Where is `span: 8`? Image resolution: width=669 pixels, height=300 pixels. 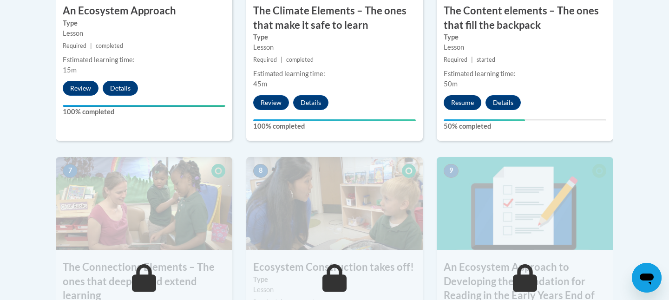
span: 8 is located at coordinates (261, 171).